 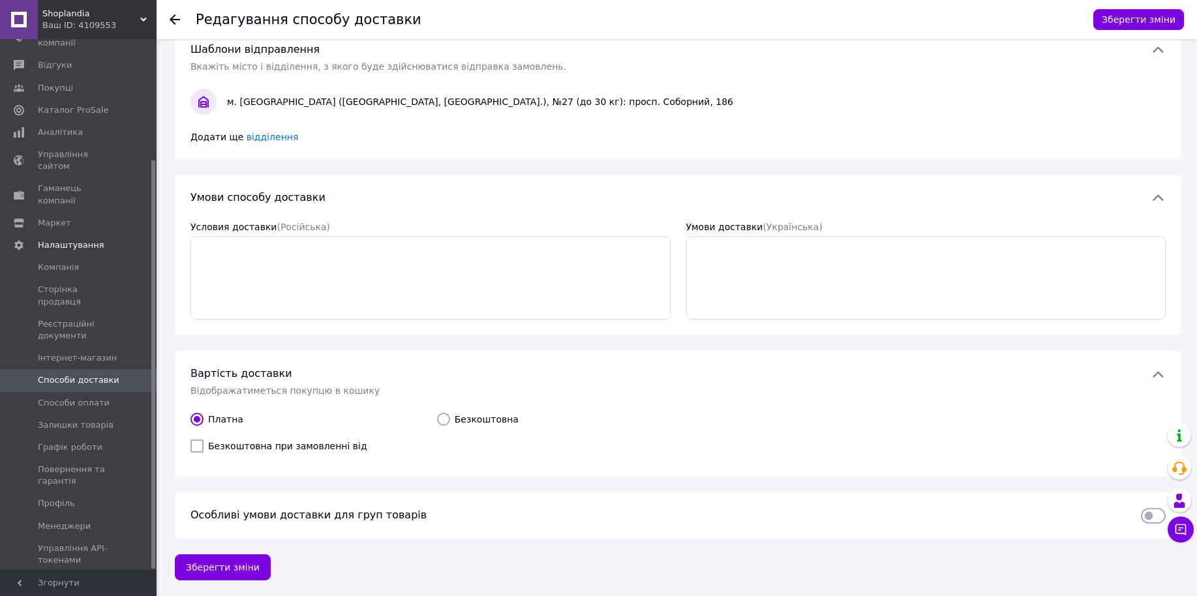 I want to click on div: Ваш ID: 4109553, so click(x=99, y=25).